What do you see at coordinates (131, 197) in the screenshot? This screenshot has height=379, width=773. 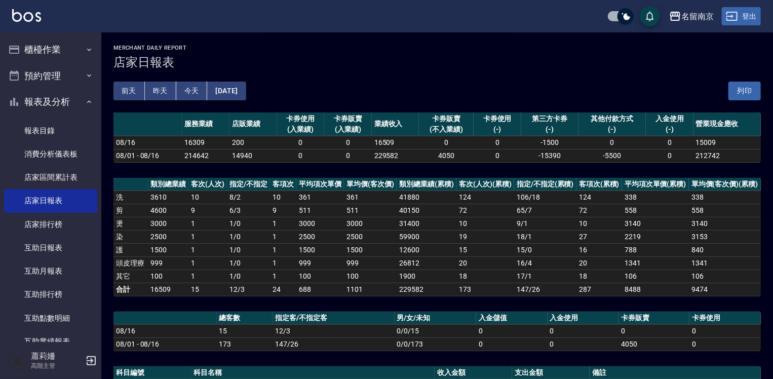 I see `td: 洗` at bounding box center [131, 197].